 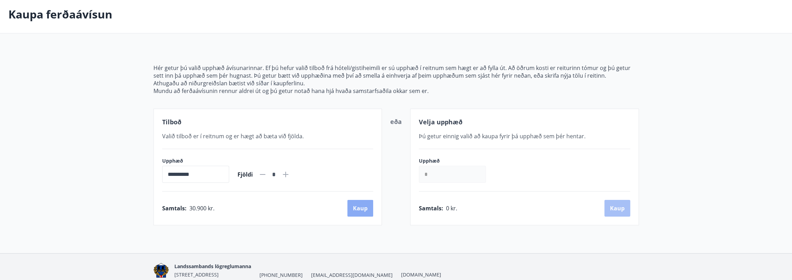 What do you see at coordinates (396, 72) in the screenshot?
I see `p: Hér getur þú valið upphæð ávísunarinnar. Ef þú hefur valið tilboð frá hóteli/gistiheimili er sú u...` at bounding box center [396, 72].